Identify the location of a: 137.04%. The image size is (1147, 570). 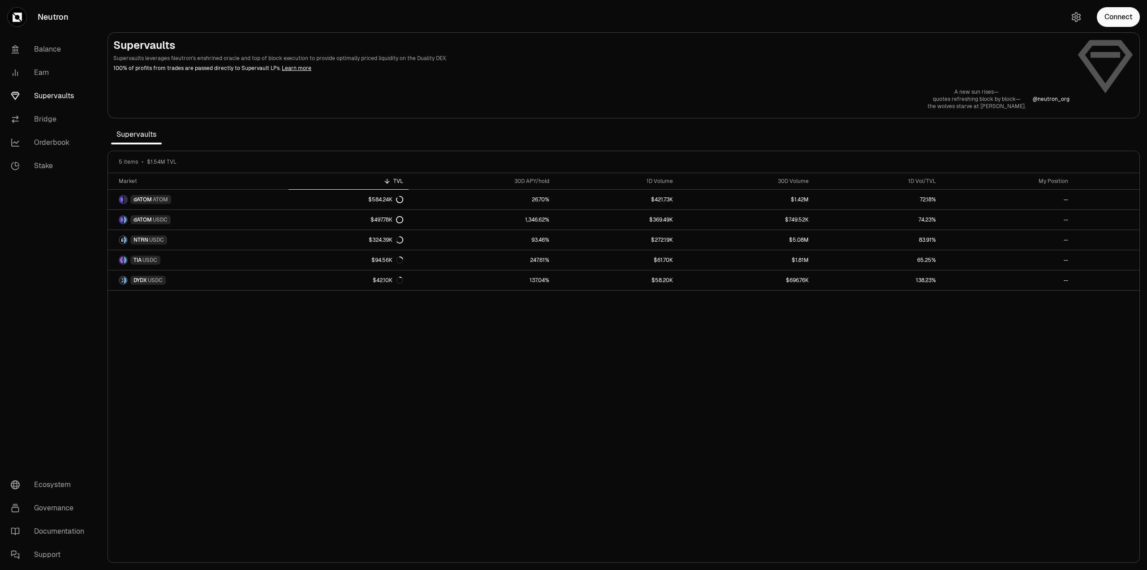
(482, 280).